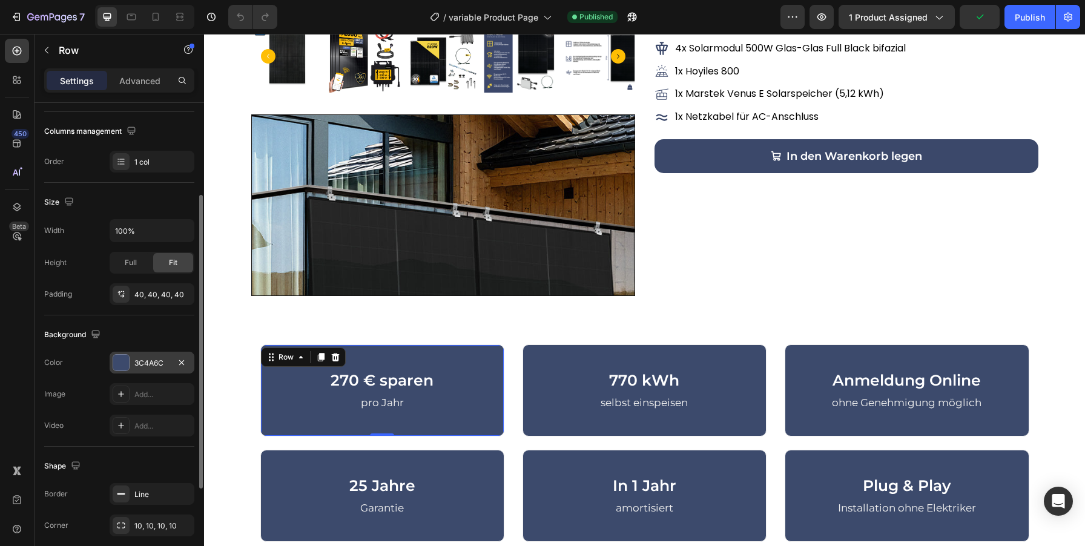 The width and height of the screenshot is (1085, 546). Describe the element at coordinates (163, 162) in the screenshot. I see `div: 1 col` at that location.